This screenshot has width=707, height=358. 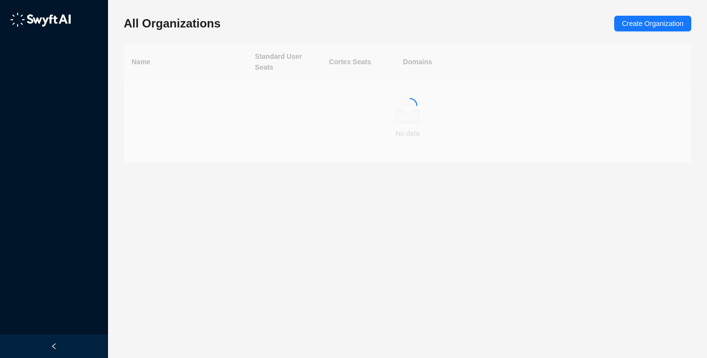 I want to click on span: Create Organization, so click(x=652, y=24).